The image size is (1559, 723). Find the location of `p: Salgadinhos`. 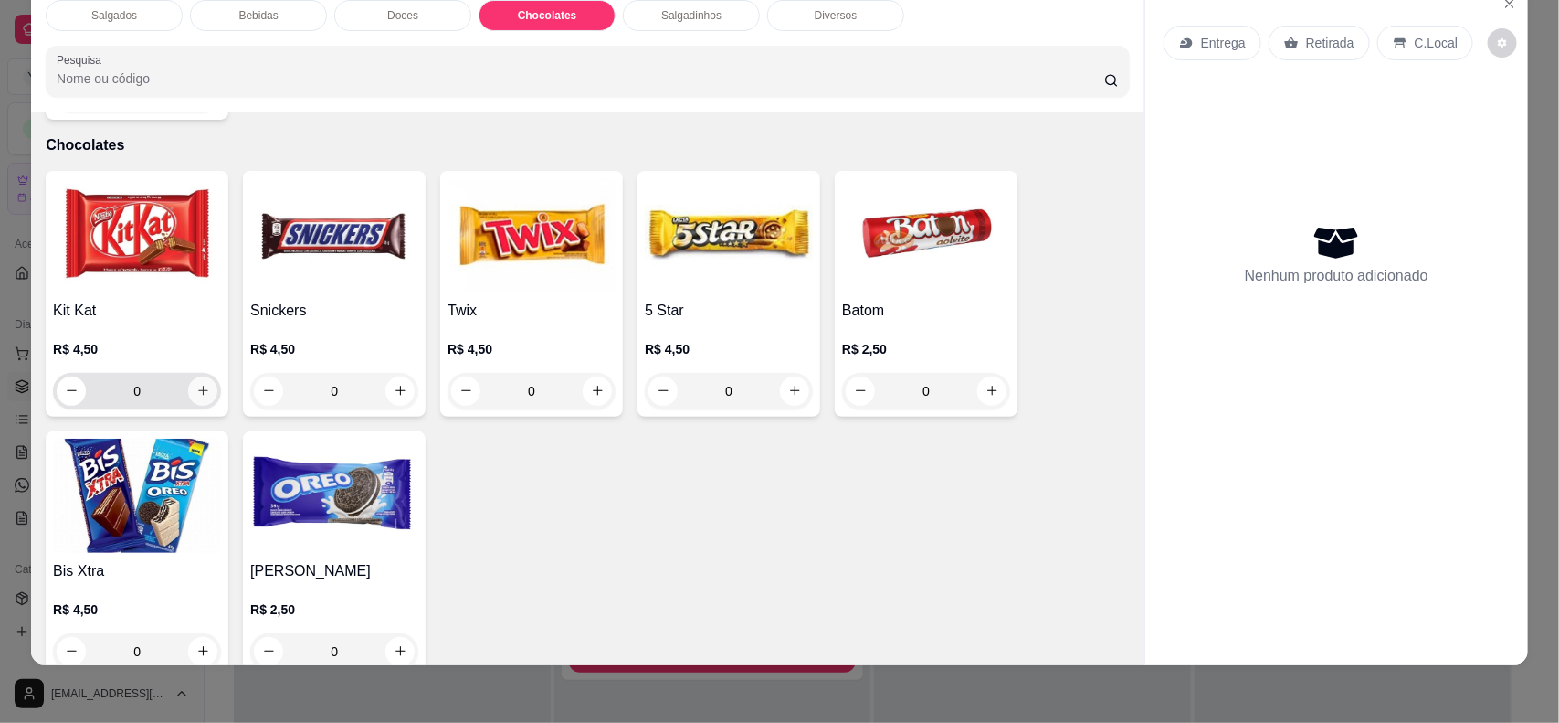

p: Salgadinhos is located at coordinates (692, 16).